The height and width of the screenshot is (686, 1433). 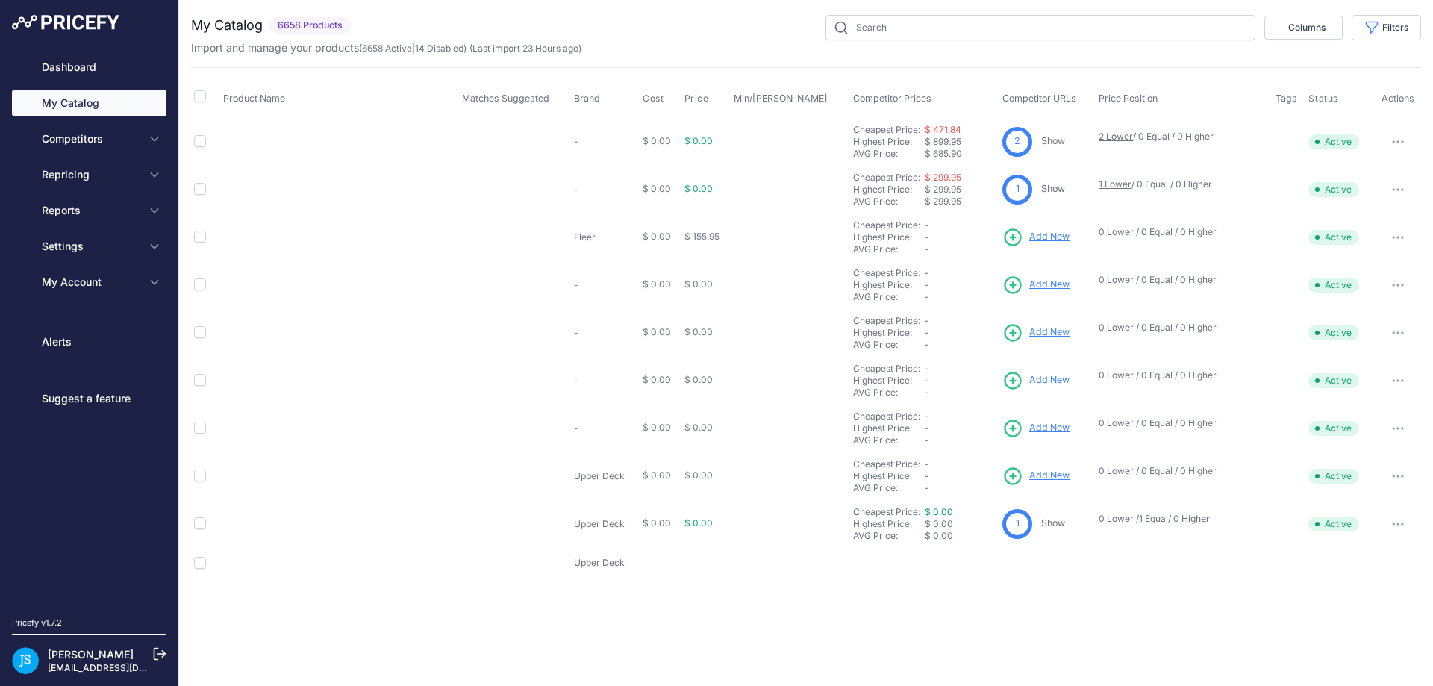 What do you see at coordinates (1115, 136) in the screenshot?
I see `a: 2 Lower` at bounding box center [1115, 136].